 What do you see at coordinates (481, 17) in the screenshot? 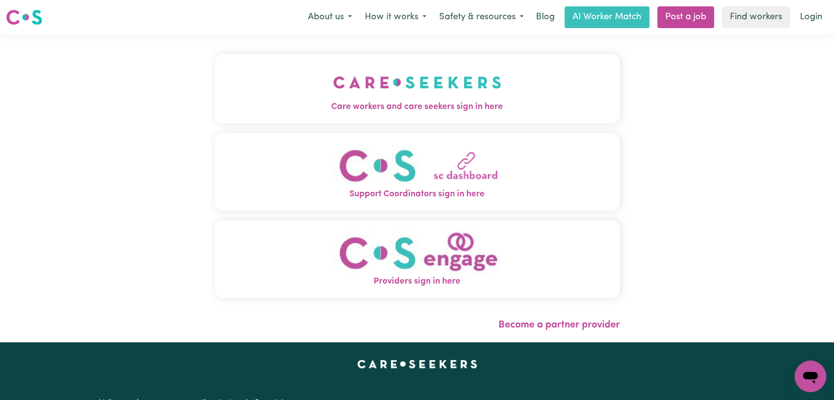
I see `button: Safety & resources` at bounding box center [481, 17].